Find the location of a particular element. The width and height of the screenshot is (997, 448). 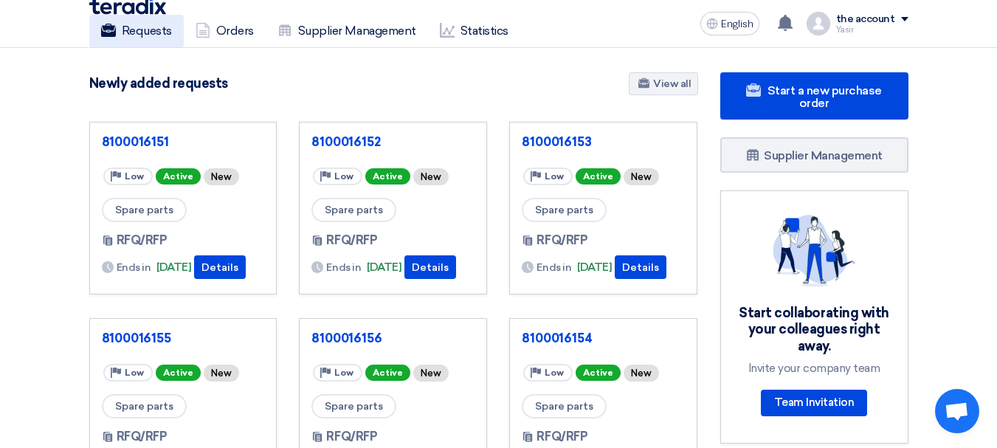

img: invite_your_team.svg is located at coordinates (814, 251).